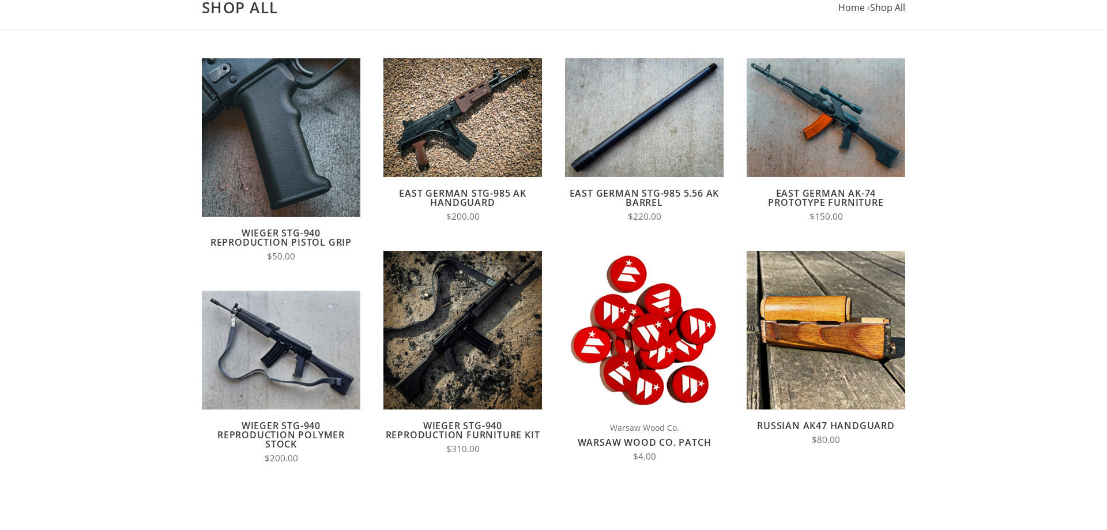 This screenshot has height=530, width=1107. Describe the element at coordinates (826, 330) in the screenshot. I see `img: Russian AK47 Handguard` at that location.